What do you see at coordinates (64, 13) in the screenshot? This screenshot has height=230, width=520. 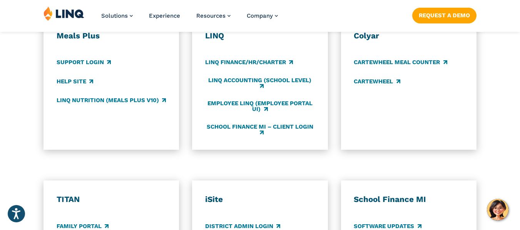 I see `img: LINQ | K‑12 Software` at bounding box center [64, 13].